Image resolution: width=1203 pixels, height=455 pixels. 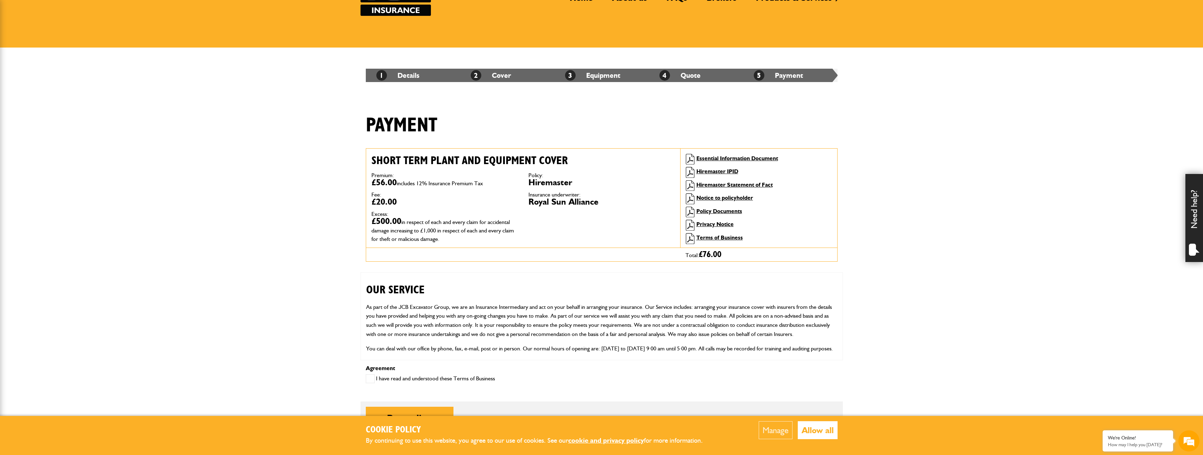 I want to click on h2: Cookie Policy, so click(x=540, y=430).